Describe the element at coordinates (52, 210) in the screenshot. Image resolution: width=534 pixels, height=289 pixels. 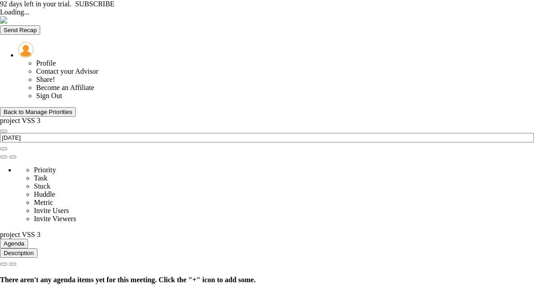
I see `span: Invite Users` at that location.